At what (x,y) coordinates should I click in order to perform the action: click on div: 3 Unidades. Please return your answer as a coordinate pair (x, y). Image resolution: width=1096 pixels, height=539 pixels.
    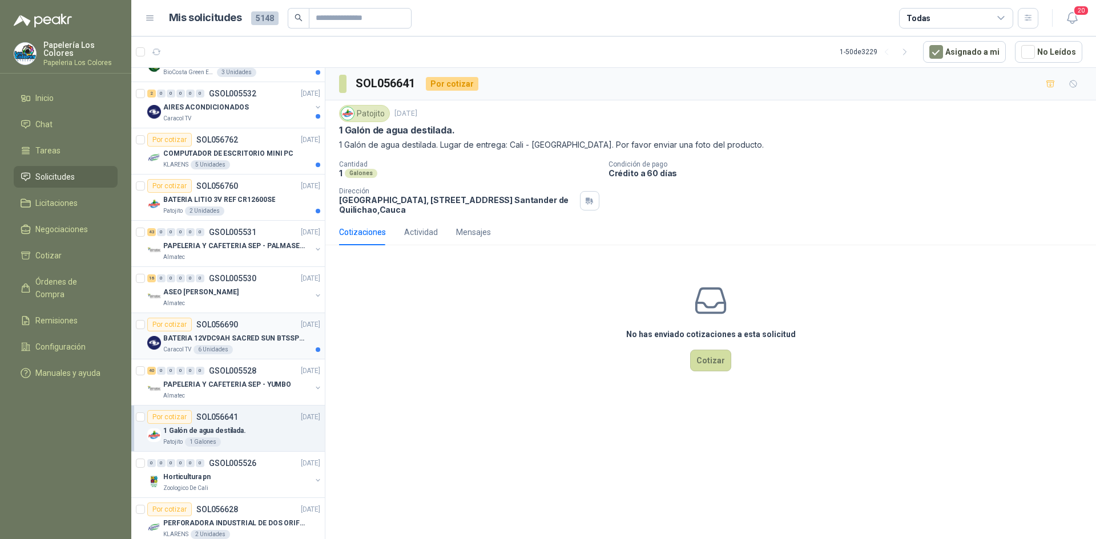
    Looking at the image, I should click on (236, 72).